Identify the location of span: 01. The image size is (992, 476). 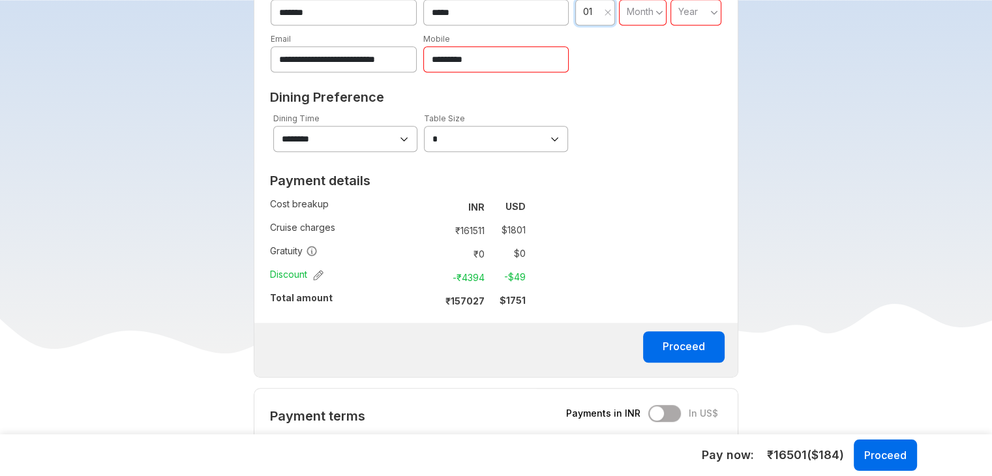
(592, 12).